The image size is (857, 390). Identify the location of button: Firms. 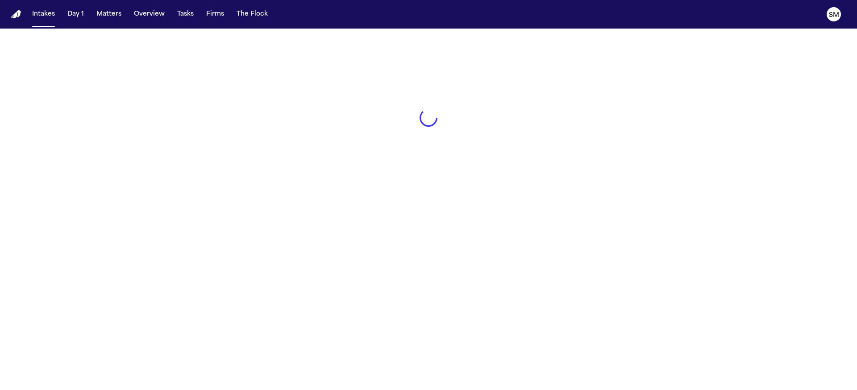
(215, 14).